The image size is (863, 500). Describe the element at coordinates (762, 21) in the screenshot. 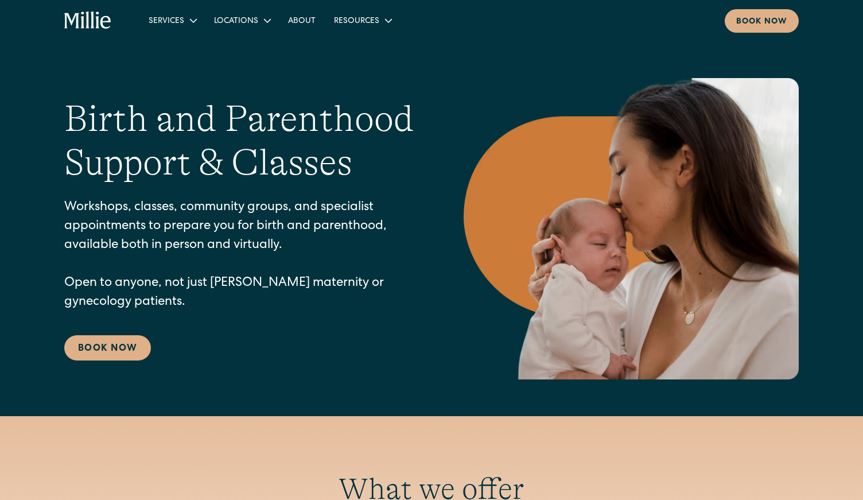

I see `a: Book now` at that location.